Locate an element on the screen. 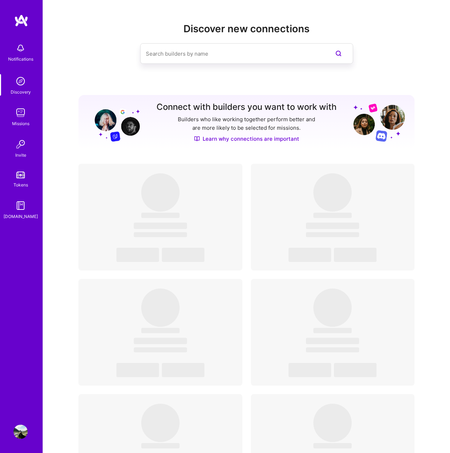 The width and height of the screenshot is (450, 453). div: Discovery is located at coordinates (21, 92).